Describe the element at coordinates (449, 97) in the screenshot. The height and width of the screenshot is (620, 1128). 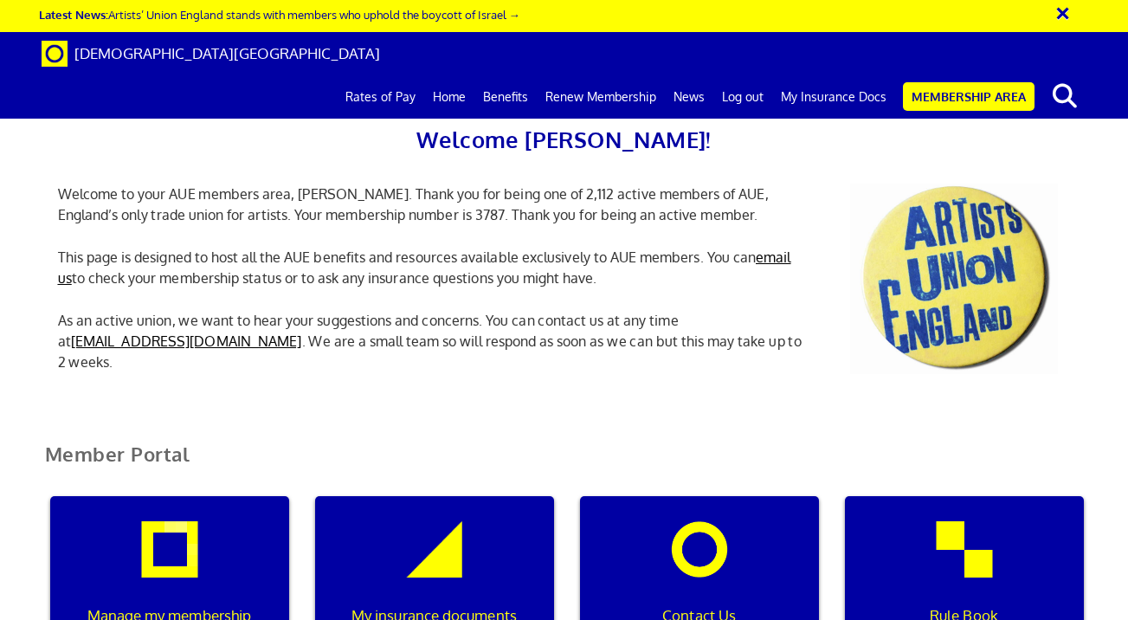
I see `a: Home` at that location.